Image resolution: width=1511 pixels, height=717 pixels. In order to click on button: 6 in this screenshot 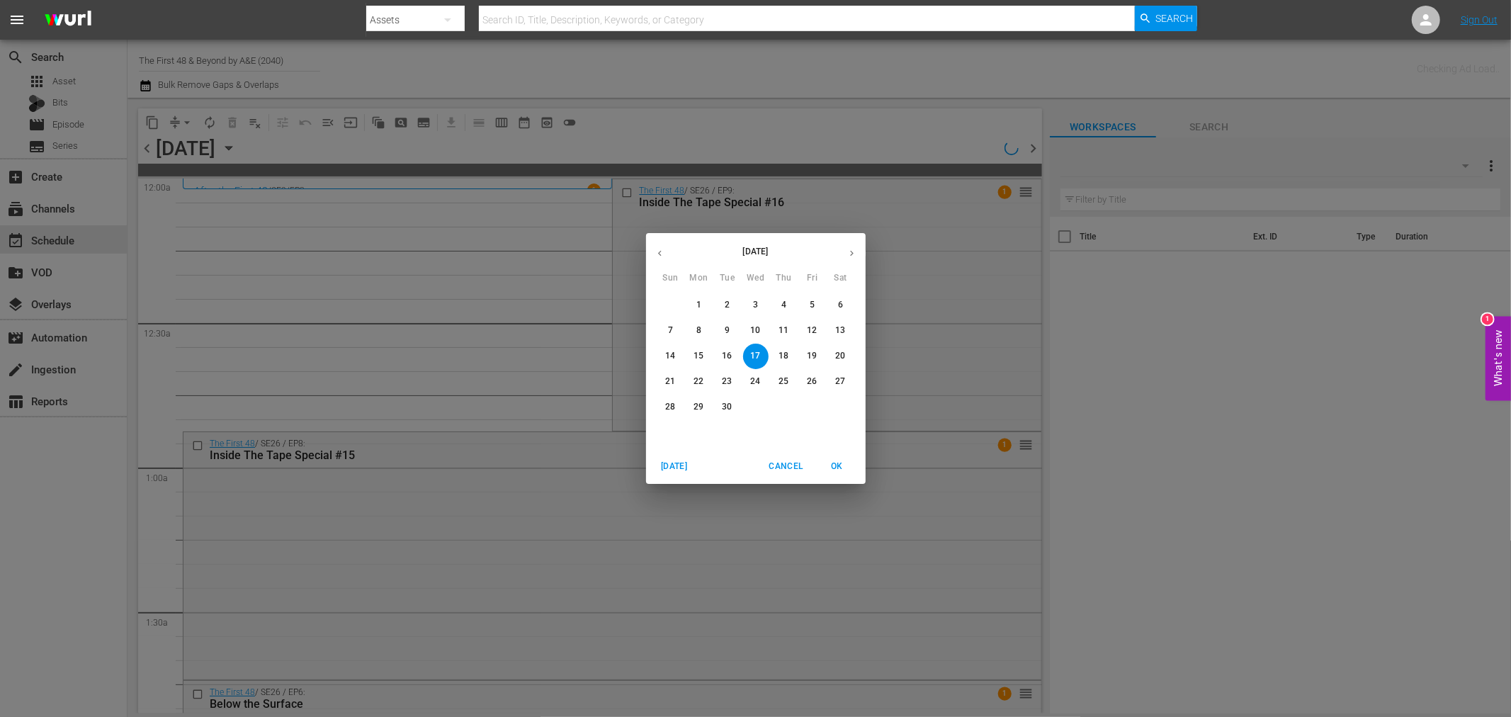, I will do `click(841, 305)`.